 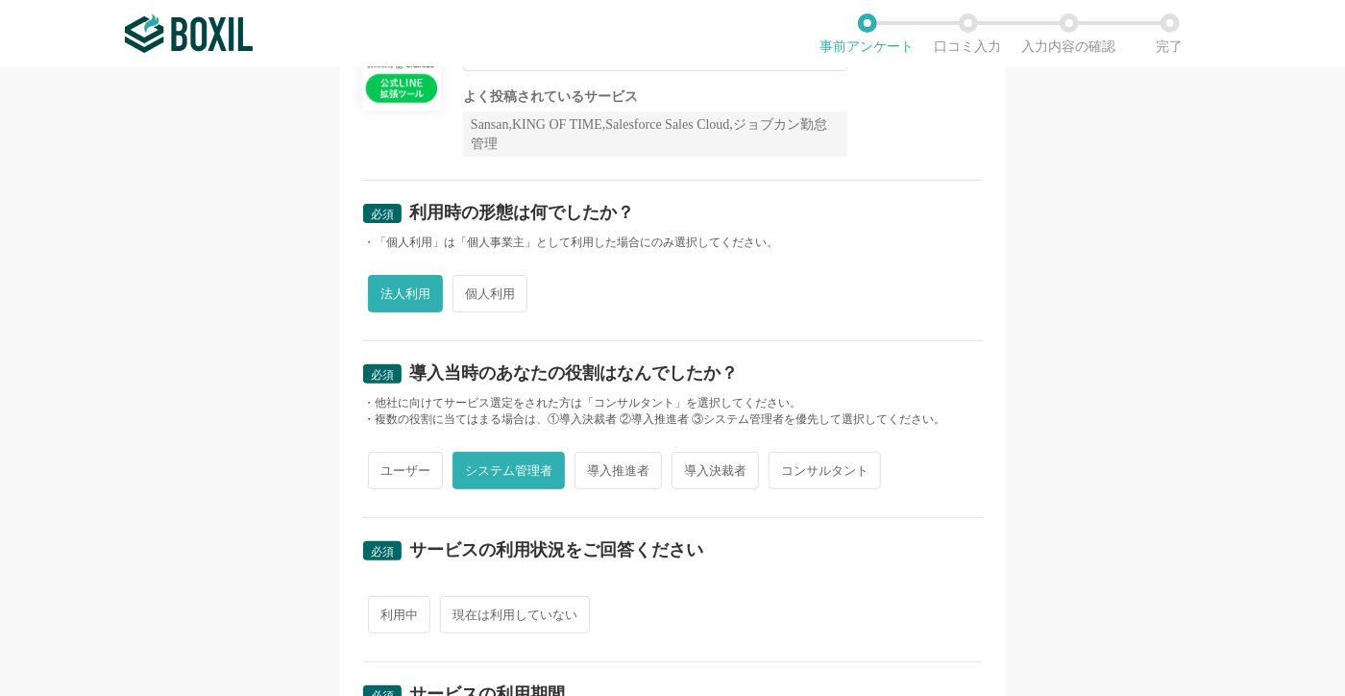 What do you see at coordinates (522, 212) in the screenshot?
I see `div: 利用時の形態は何でしたか？` at bounding box center [522, 212].